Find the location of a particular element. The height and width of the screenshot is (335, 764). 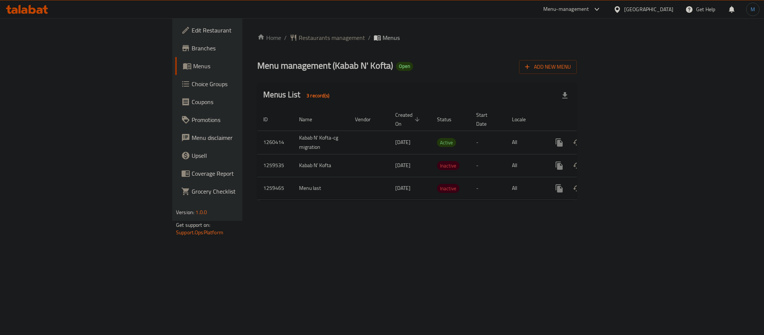

span: Start Date is located at coordinates (486, 119).